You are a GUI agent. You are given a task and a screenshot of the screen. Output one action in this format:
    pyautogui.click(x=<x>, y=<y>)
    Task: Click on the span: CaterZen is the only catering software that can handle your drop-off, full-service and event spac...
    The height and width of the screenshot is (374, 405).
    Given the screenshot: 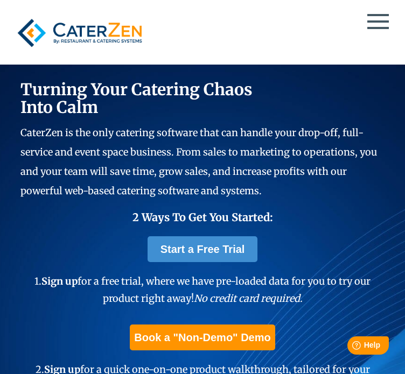 What is the action you would take?
    pyautogui.click(x=199, y=162)
    